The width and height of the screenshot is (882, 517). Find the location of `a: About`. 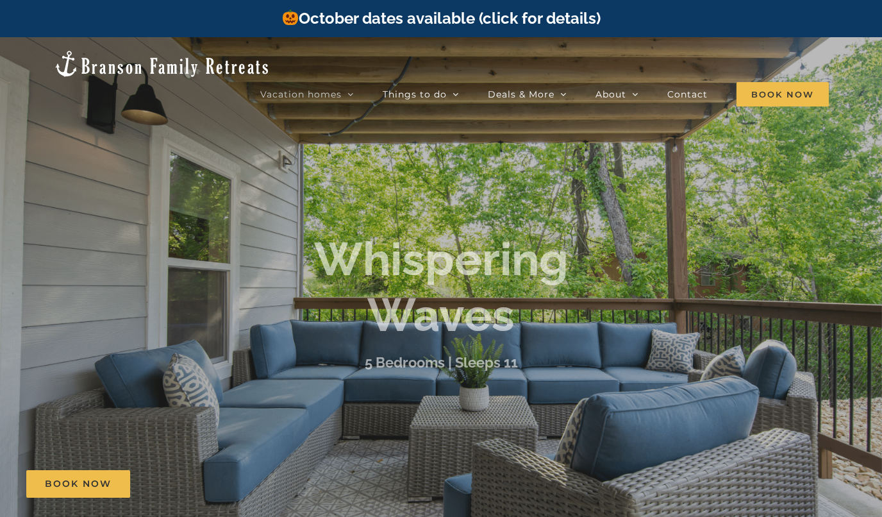

a: About is located at coordinates (617, 94).